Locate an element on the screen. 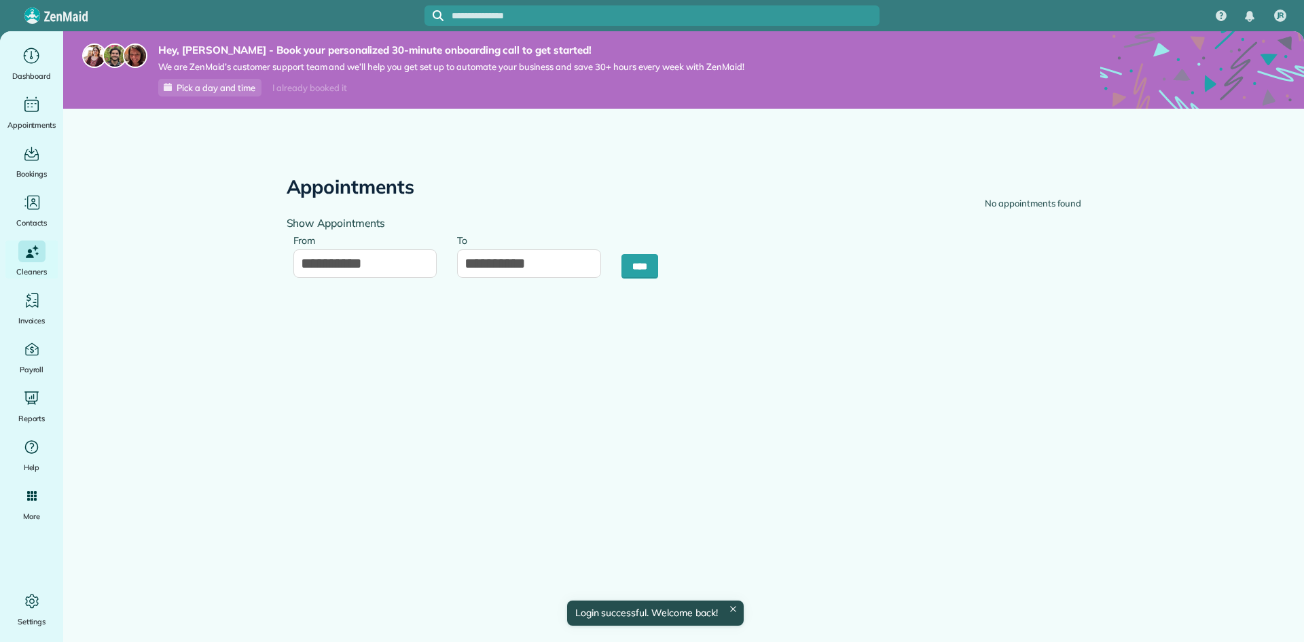 This screenshot has width=1304, height=642. a: Invoices is located at coordinates (31, 308).